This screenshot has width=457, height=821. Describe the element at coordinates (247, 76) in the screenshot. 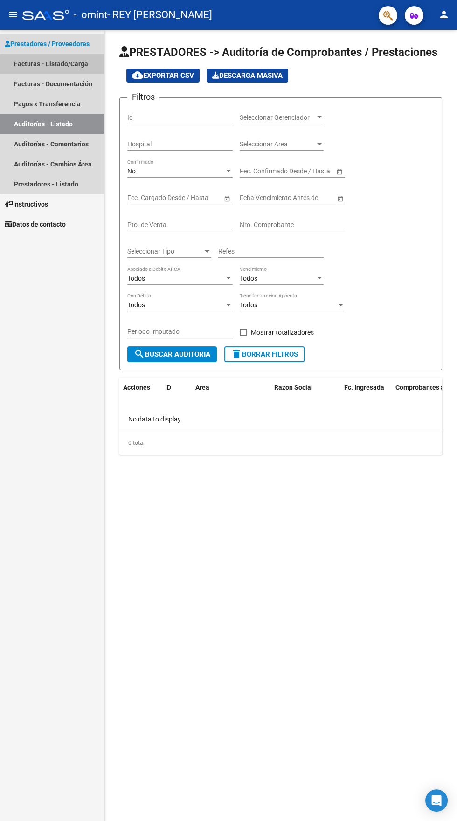

I see `app-download-masive: Descarga masiva de comprobantes (adjuntos)` at that location.